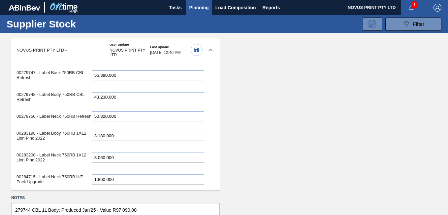  I want to click on span: 1, so click(414, 5).